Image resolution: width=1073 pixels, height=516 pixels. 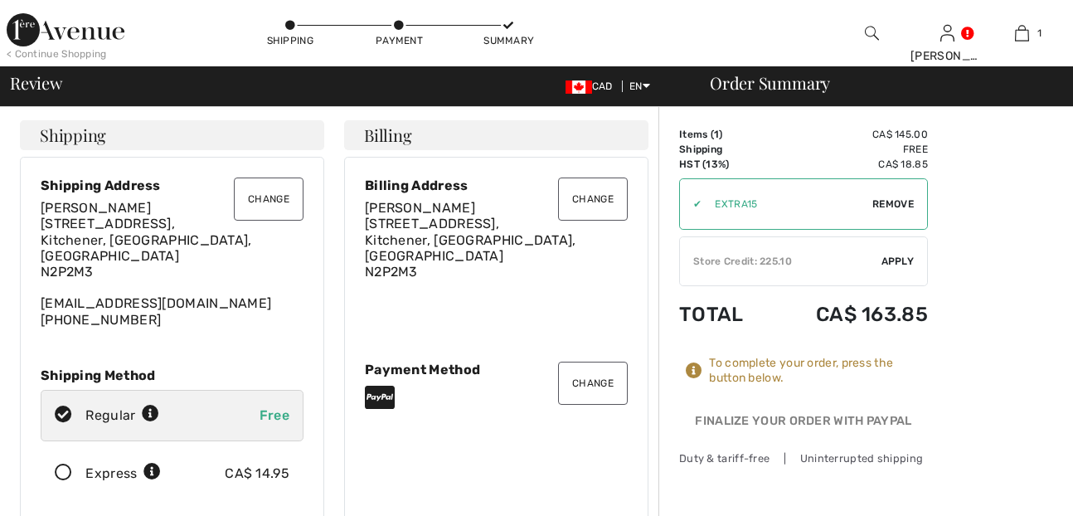 I want to click on div: Shipping, so click(x=290, y=41).